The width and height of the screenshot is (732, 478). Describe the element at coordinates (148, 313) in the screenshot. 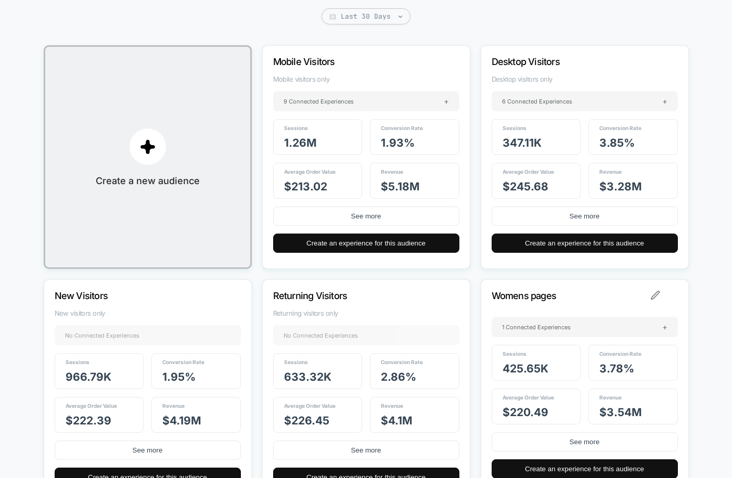

I see `span: New visitors only` at that location.